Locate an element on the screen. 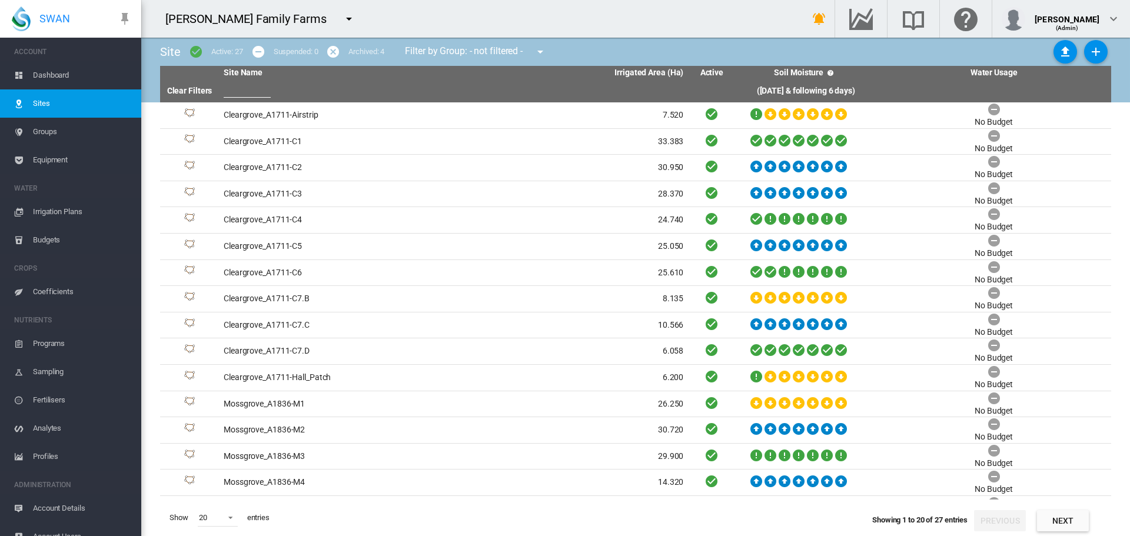  tr: Site Id: 38183 Mossgrove_A1836-M3 29.900 No Budget is located at coordinates (636, 457).